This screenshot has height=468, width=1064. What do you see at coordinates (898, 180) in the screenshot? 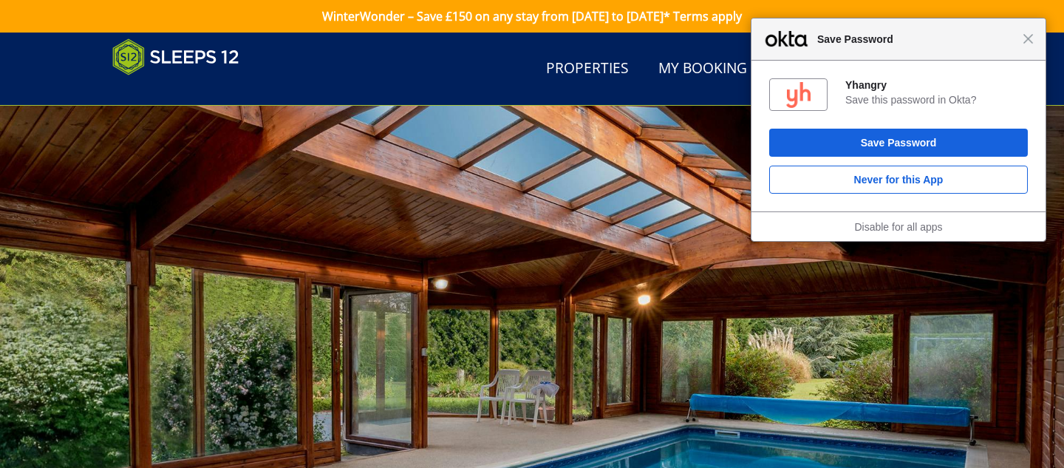
I see `button: Never for this App` at bounding box center [898, 180].